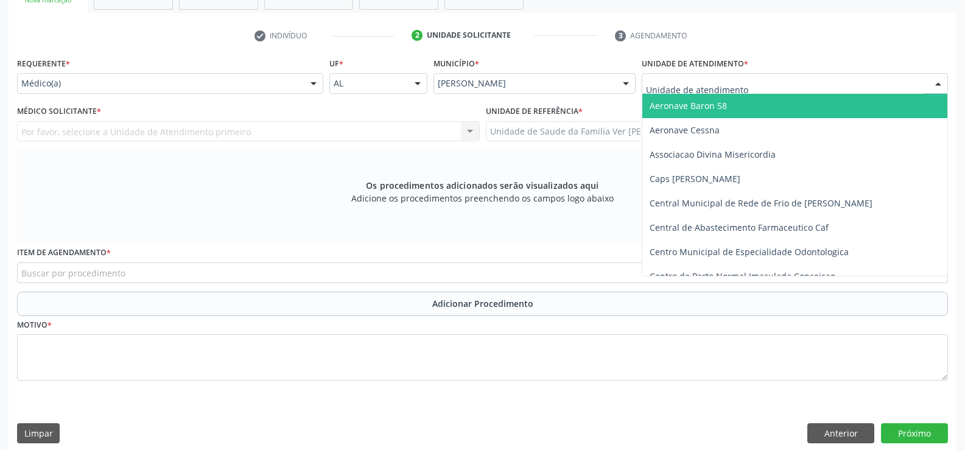  What do you see at coordinates (43, 63) in the screenshot?
I see `label: Requerente` at bounding box center [43, 63].